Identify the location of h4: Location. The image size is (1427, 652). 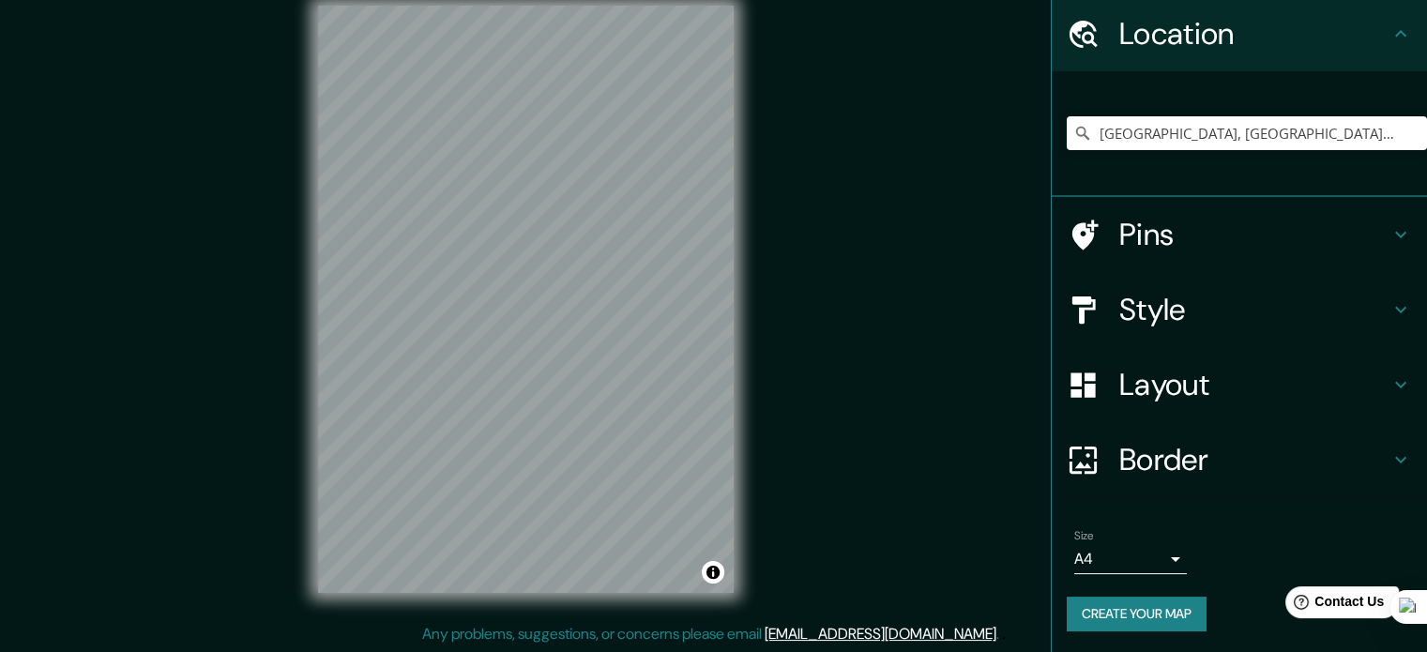
(1254, 34).